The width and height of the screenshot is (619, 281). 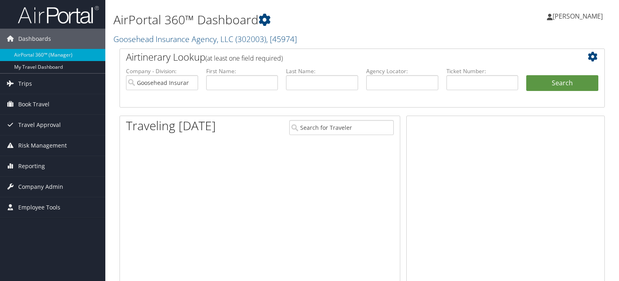 What do you see at coordinates (34, 39) in the screenshot?
I see `span: Dashboards` at bounding box center [34, 39].